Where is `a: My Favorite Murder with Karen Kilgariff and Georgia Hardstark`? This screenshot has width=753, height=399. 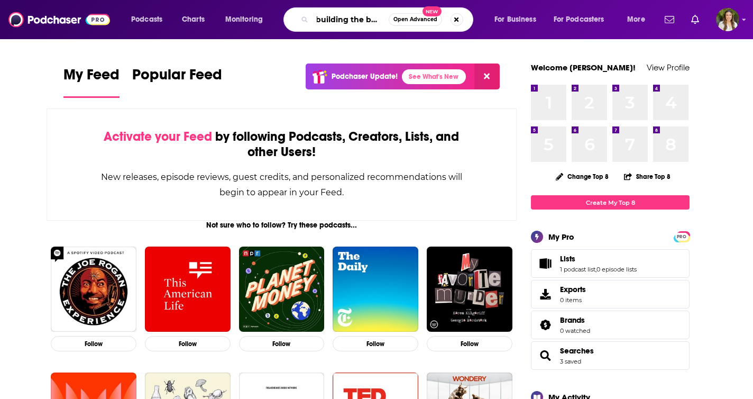 a: My Favorite Murder with Karen Kilgariff and Georgia Hardstark is located at coordinates (470, 289).